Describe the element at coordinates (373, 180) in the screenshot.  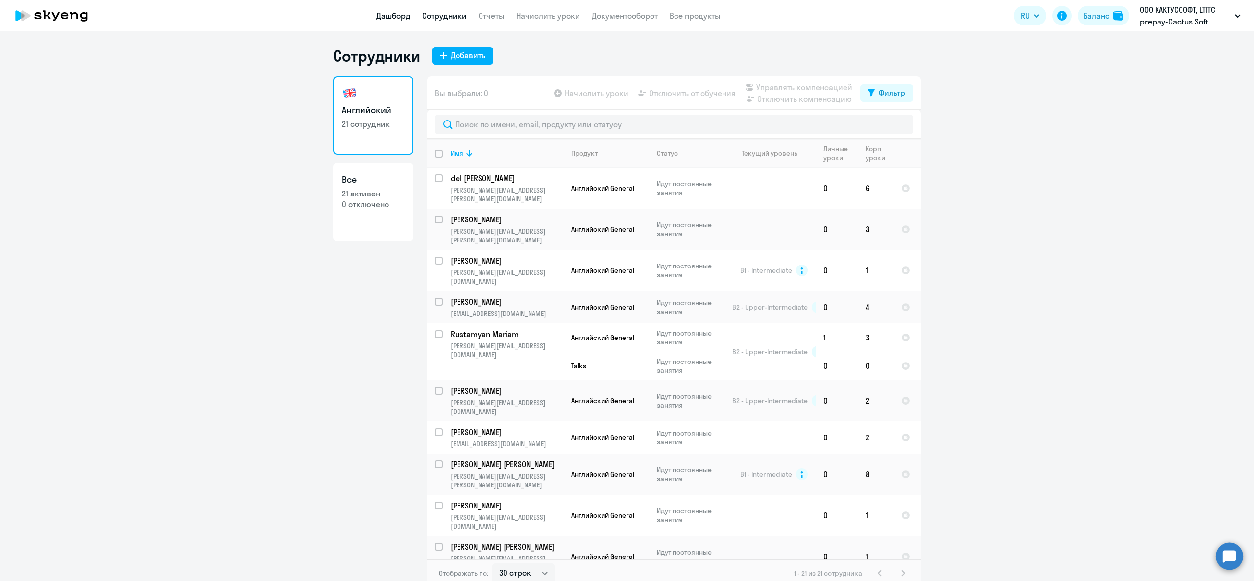
I see `h3: Все` at that location.